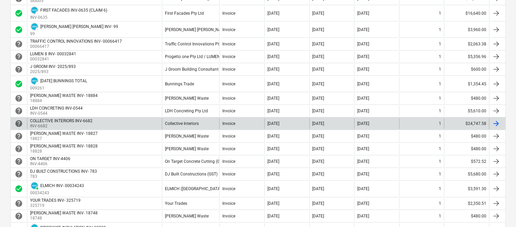  What do you see at coordinates (76, 46) in the screenshot?
I see `p: 00066417` at bounding box center [76, 46].